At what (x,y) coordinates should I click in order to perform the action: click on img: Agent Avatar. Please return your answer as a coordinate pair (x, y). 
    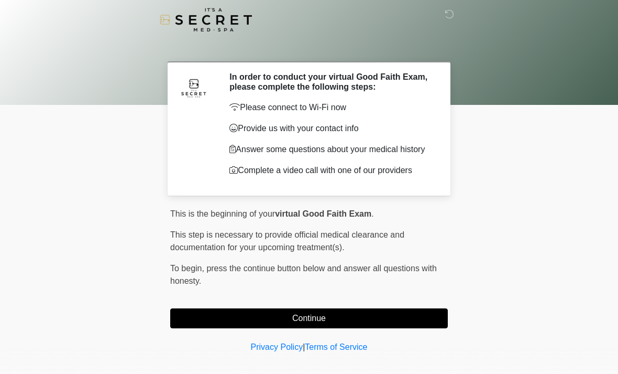
    Looking at the image, I should click on (194, 88).